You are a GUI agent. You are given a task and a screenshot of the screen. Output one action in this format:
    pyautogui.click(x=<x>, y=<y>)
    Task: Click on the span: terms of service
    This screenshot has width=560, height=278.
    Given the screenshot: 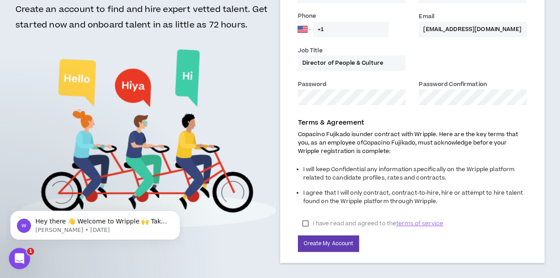 What is the action you would take?
    pyautogui.click(x=420, y=223)
    